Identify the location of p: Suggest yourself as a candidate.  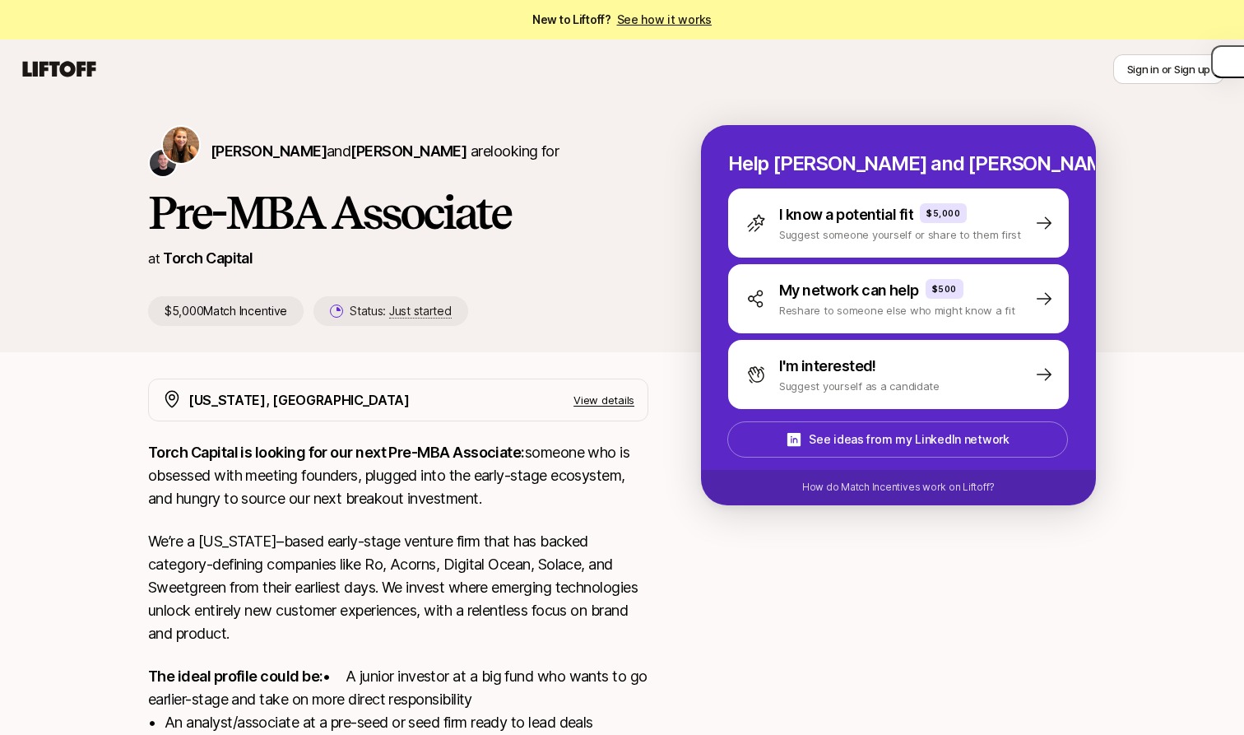
(859, 386).